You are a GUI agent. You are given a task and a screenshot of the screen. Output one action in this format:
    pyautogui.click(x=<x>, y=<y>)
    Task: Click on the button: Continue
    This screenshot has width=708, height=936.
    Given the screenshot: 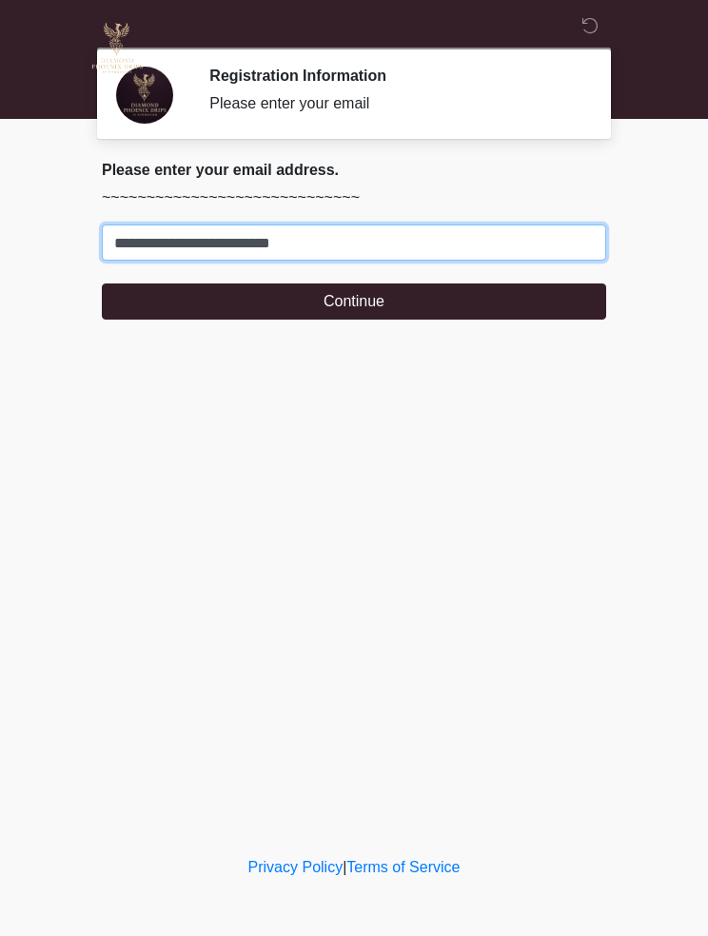 What is the action you would take?
    pyautogui.click(x=354, y=302)
    